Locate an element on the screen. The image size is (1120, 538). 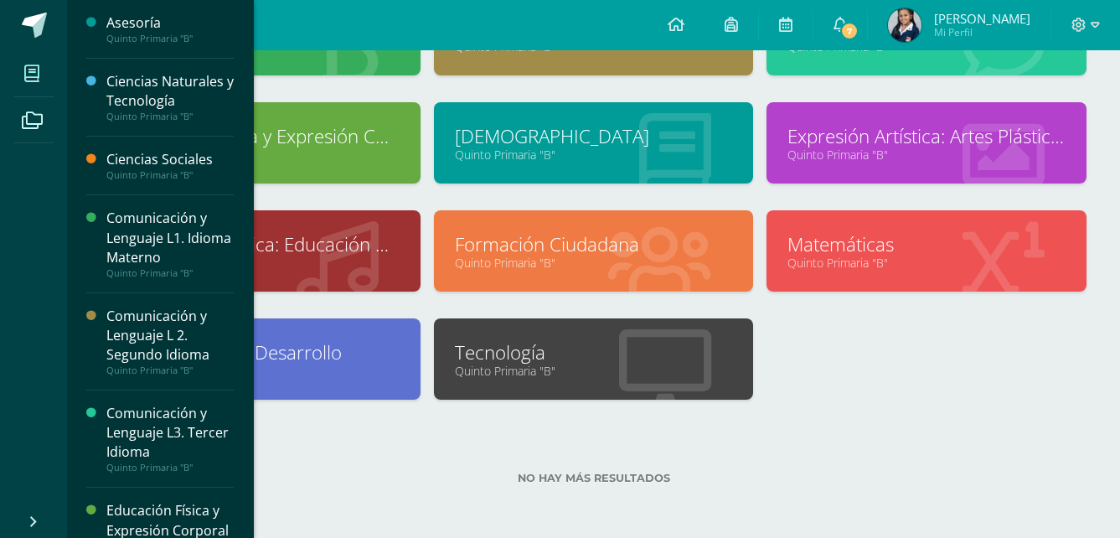
a: Comunicación y Lenguaje L3. Tercer IdiomaQuinto Primaria "B" is located at coordinates (170, 438).